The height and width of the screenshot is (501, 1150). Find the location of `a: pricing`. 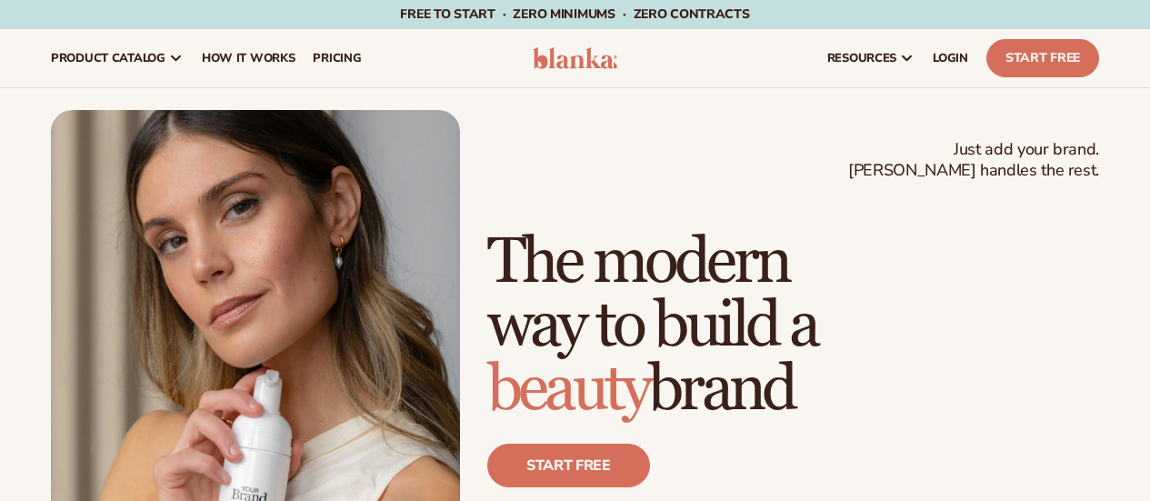

a: pricing is located at coordinates (336, 58).